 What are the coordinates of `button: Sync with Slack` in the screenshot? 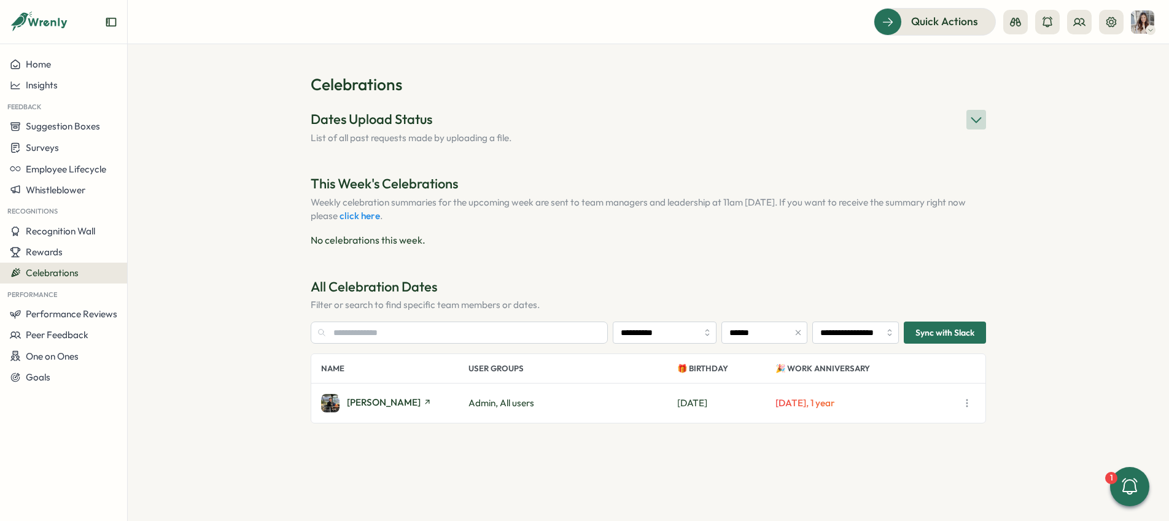 It's located at (945, 333).